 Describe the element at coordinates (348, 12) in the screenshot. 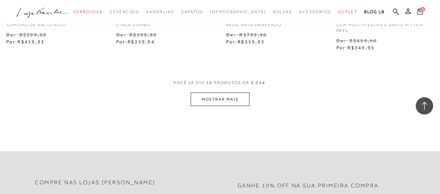

I see `span: Outlet` at that location.